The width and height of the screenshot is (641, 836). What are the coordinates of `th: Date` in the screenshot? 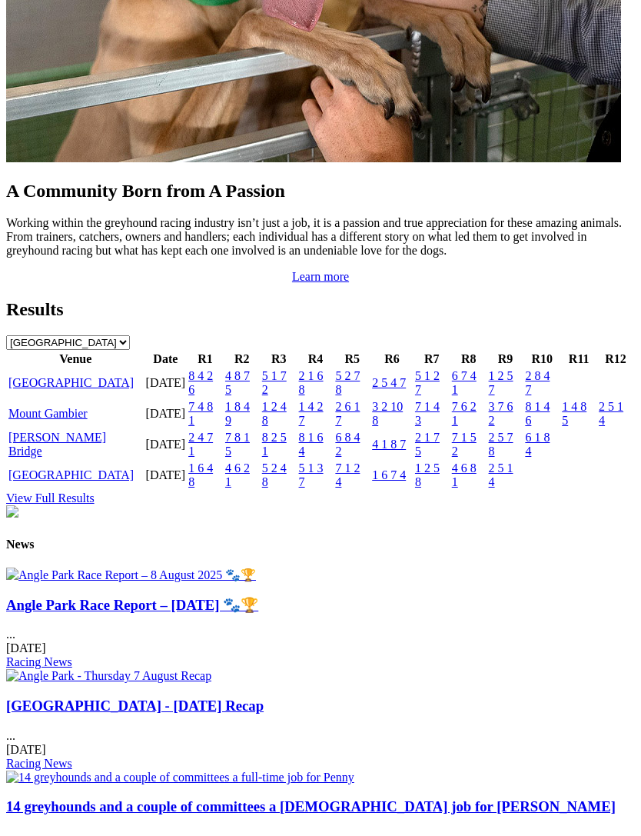 It's located at (166, 359).